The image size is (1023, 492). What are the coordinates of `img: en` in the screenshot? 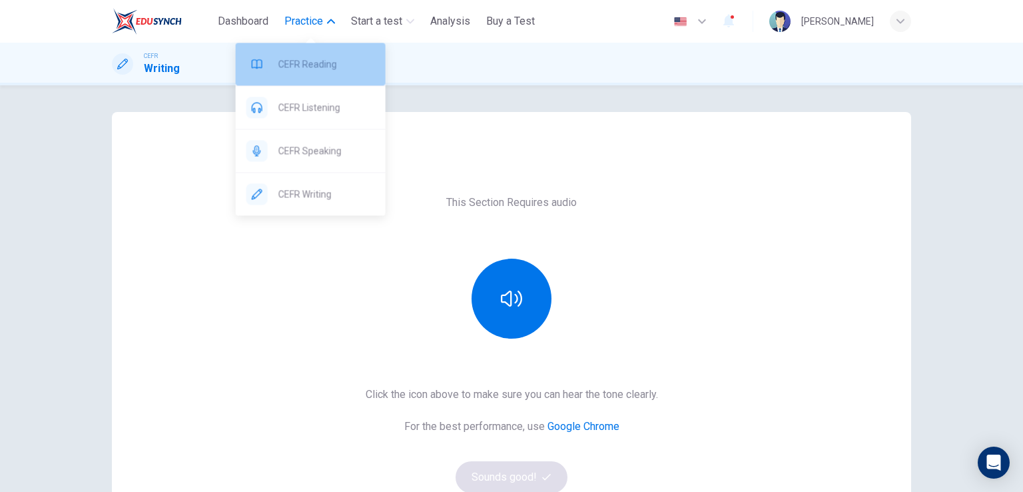 It's located at (680, 21).